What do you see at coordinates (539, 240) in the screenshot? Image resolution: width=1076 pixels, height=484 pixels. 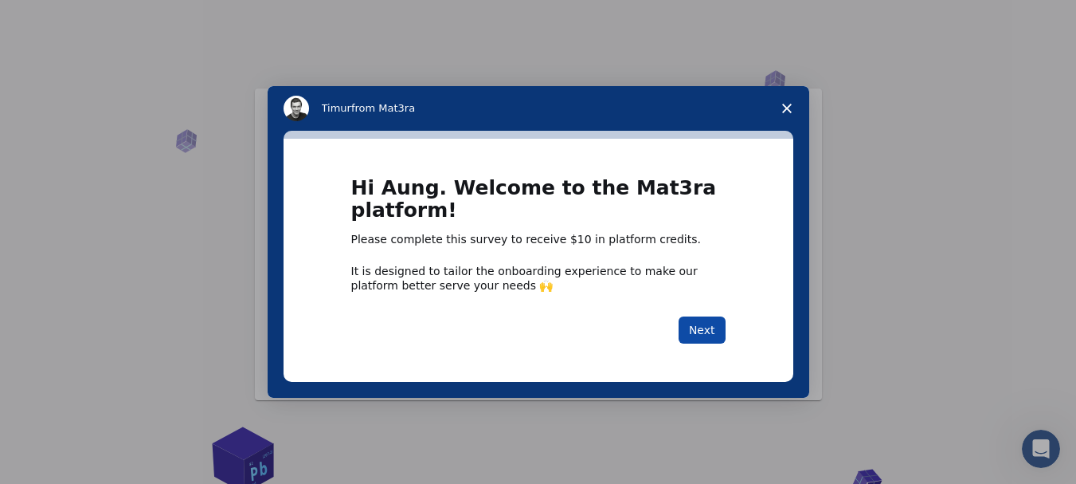 I see `div: Please complete this survey to receive $10 in platform credits.` at bounding box center [539, 240].